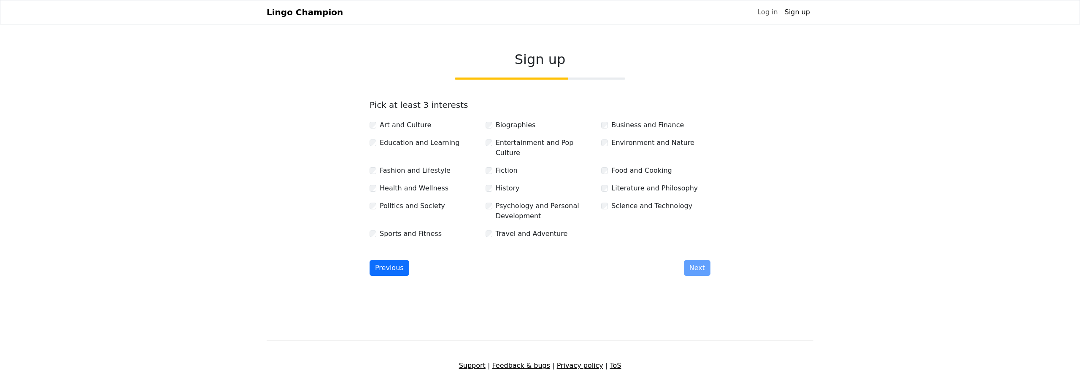 The image size is (1080, 372). Describe the element at coordinates (415, 171) in the screenshot. I see `label: Fashion and Lifestyle` at that location.